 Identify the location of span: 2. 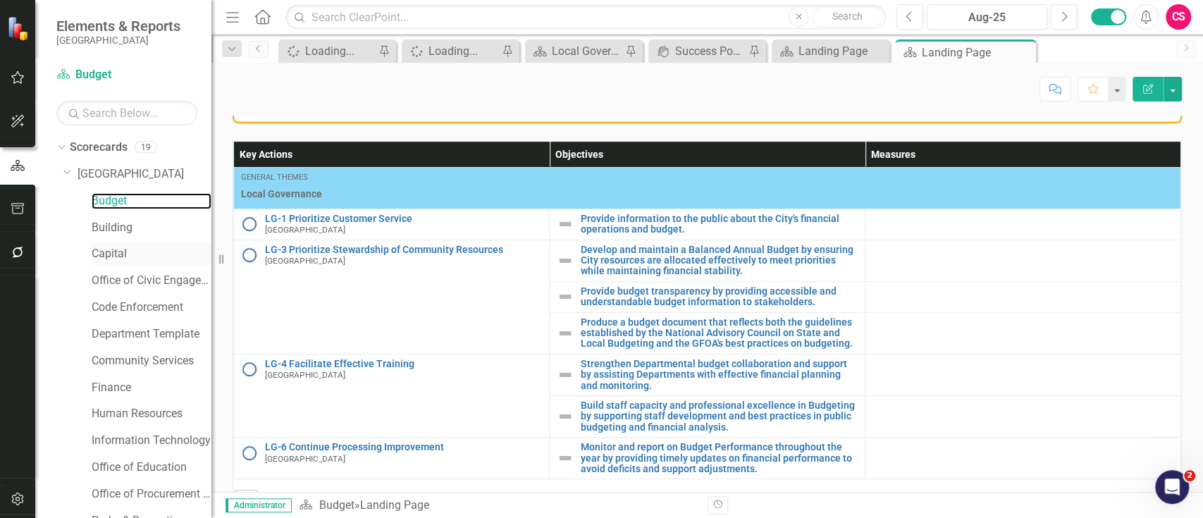
(1190, 476).